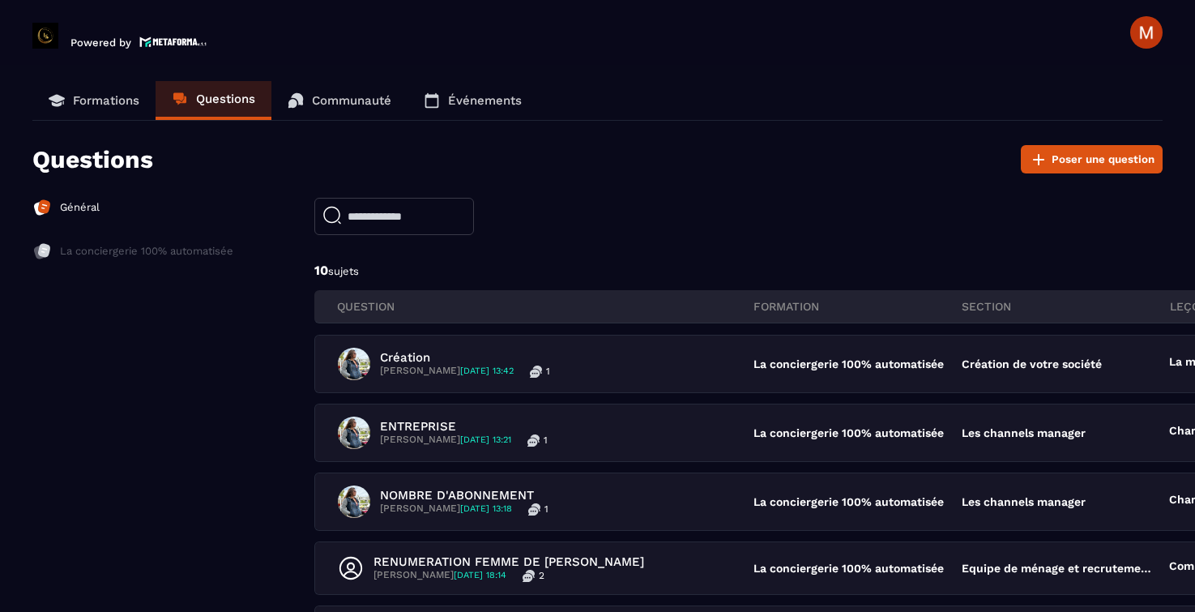 This screenshot has height=612, width=1195. I want to click on a: Communauté, so click(339, 100).